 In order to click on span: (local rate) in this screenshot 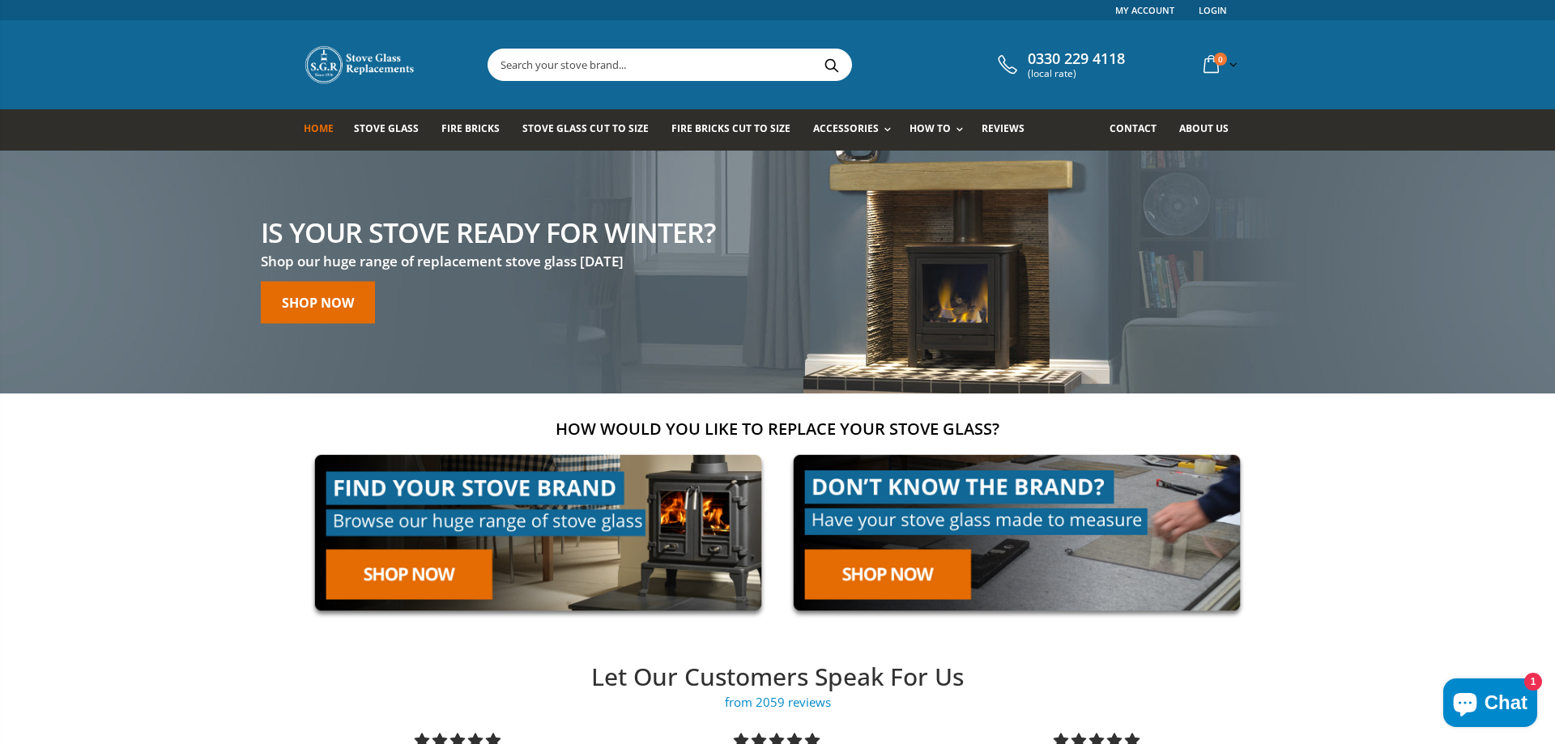, I will do `click(1076, 74)`.